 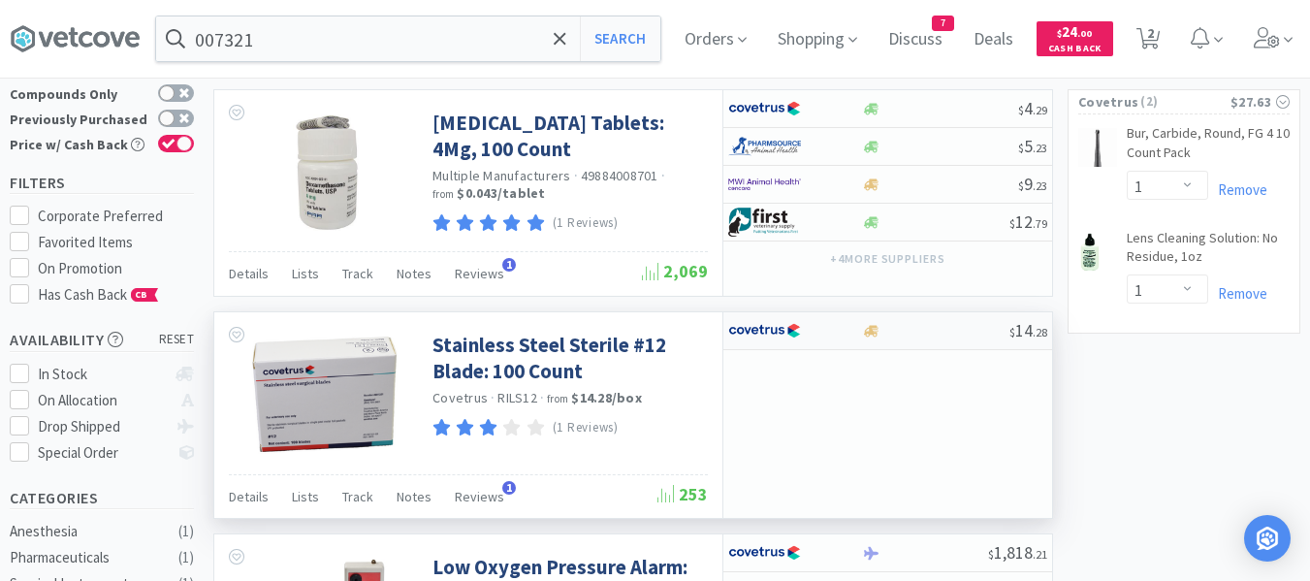 I want to click on a: Lens Cleaning Solution: No Residue, 1oz, so click(x=1208, y=251).